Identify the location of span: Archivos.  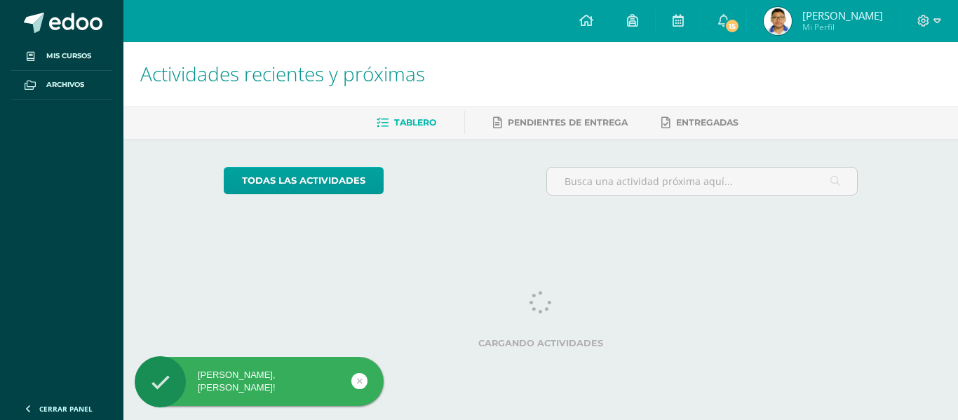
(65, 85).